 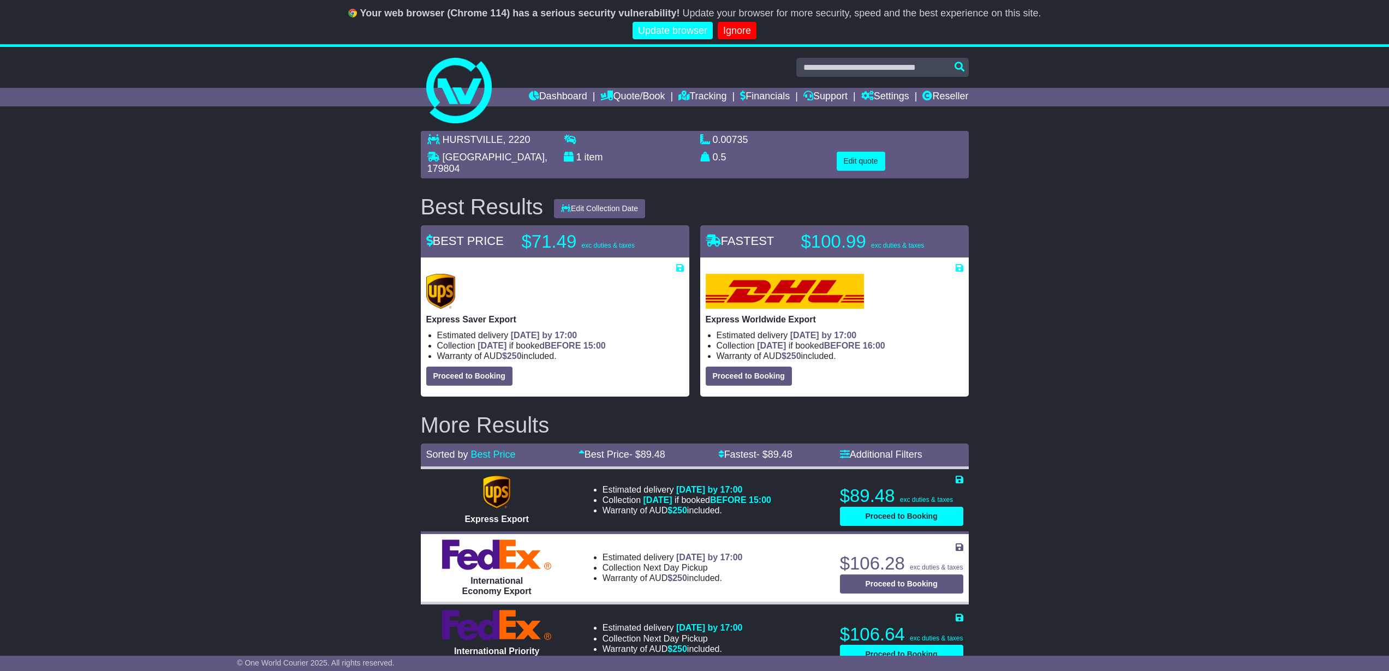 I want to click on p: Express Worldwide Export, so click(x=834, y=319).